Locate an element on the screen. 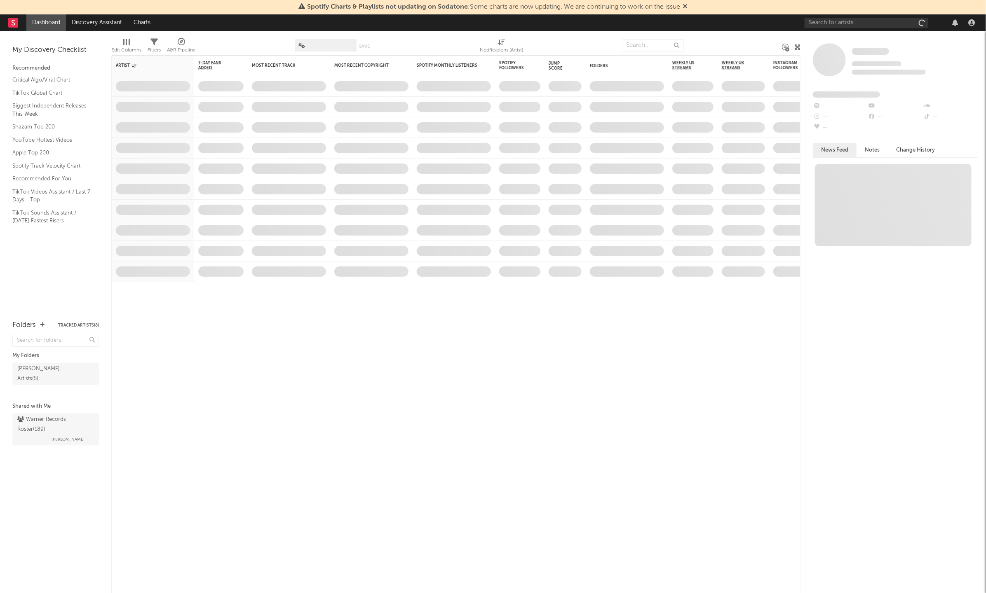  a: Some Artist is located at coordinates (870, 52).